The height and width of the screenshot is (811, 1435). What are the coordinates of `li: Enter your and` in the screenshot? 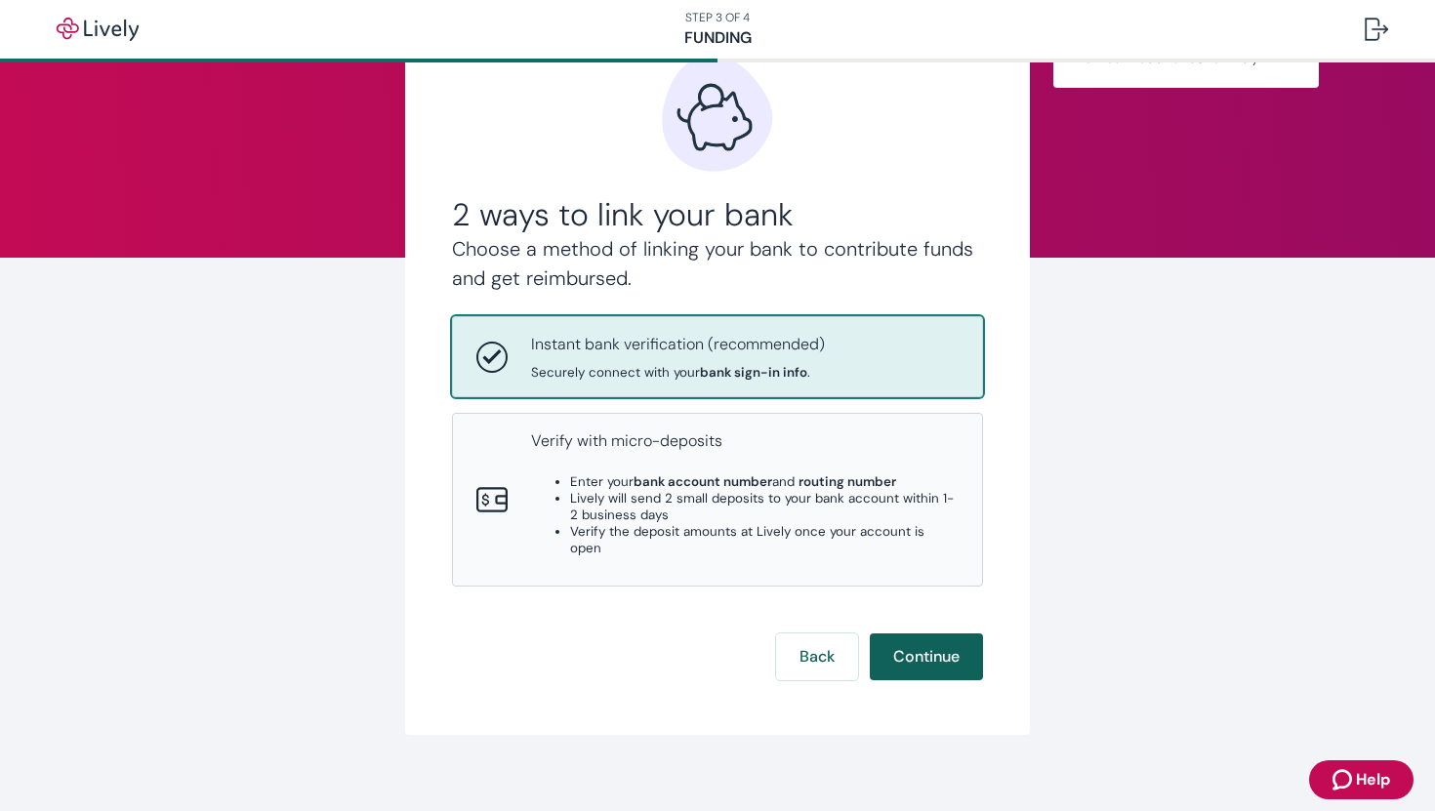 It's located at (764, 481).